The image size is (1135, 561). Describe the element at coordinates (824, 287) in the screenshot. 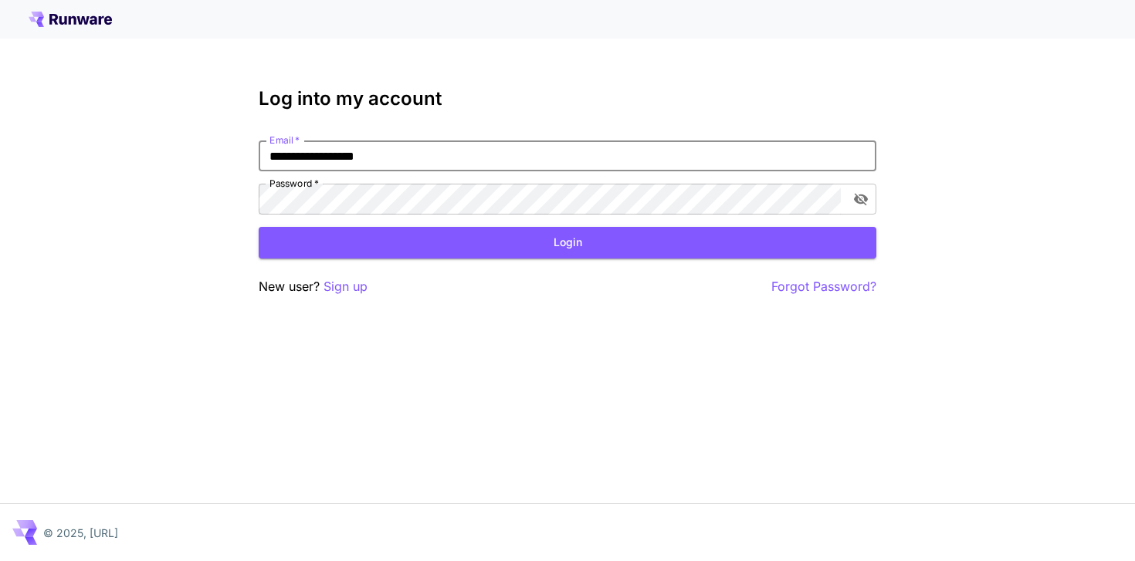

I see `p: Forgot Password?` at that location.